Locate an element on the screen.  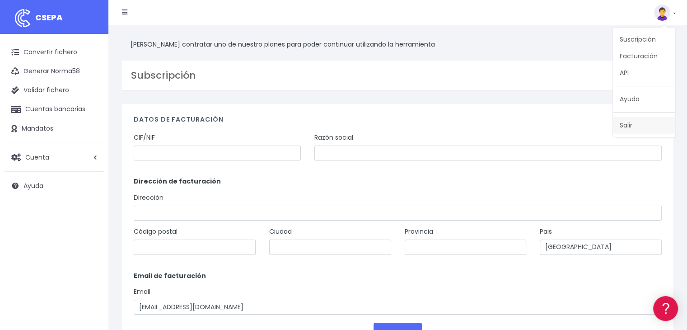
div: Información general is located at coordinates (90, 67).